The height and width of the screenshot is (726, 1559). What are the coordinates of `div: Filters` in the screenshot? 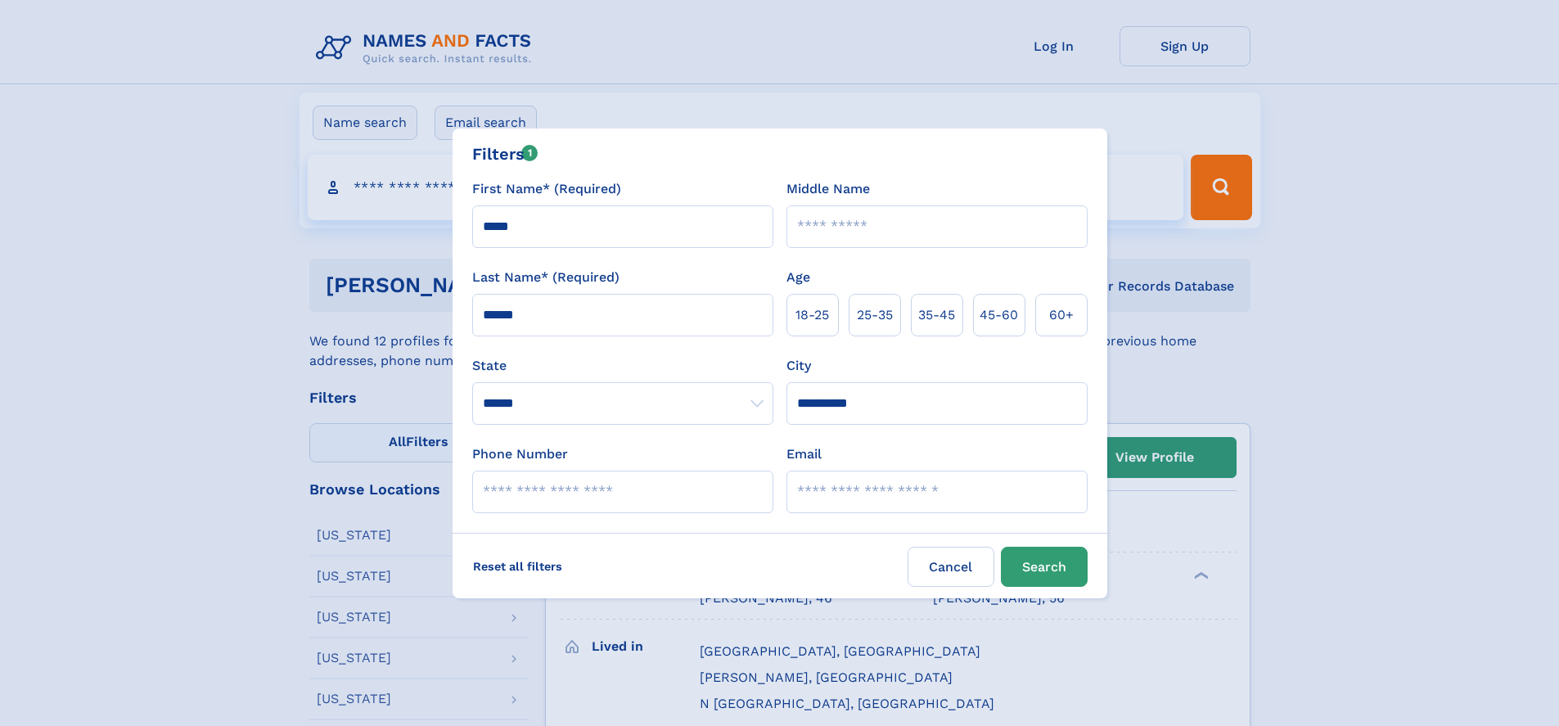 It's located at (505, 154).